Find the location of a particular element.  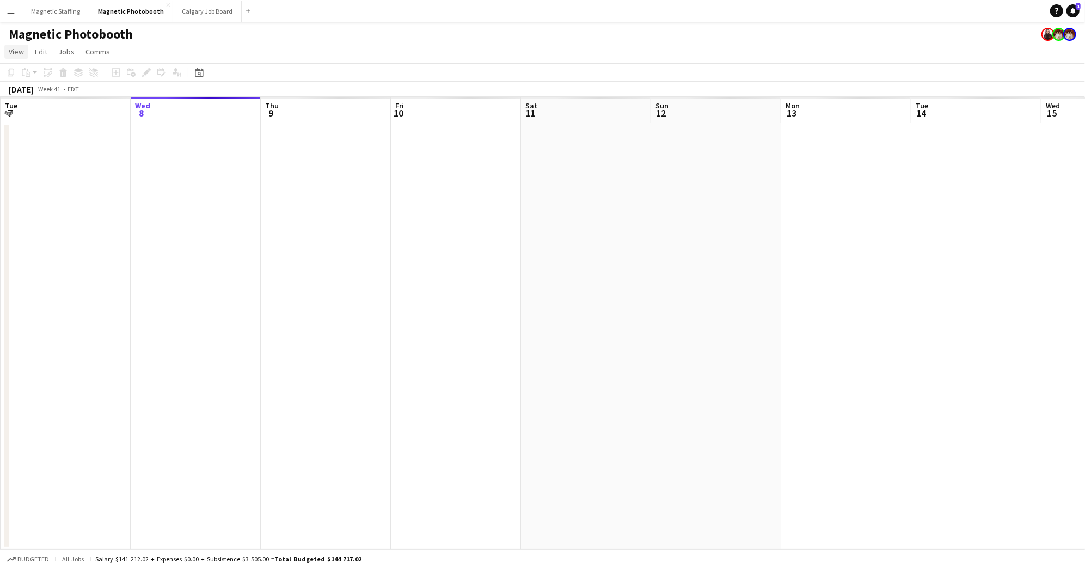

div: Salary $141 212.02 + Expenses $0.00 + Subsistence $3 505.00 = is located at coordinates (228, 559).